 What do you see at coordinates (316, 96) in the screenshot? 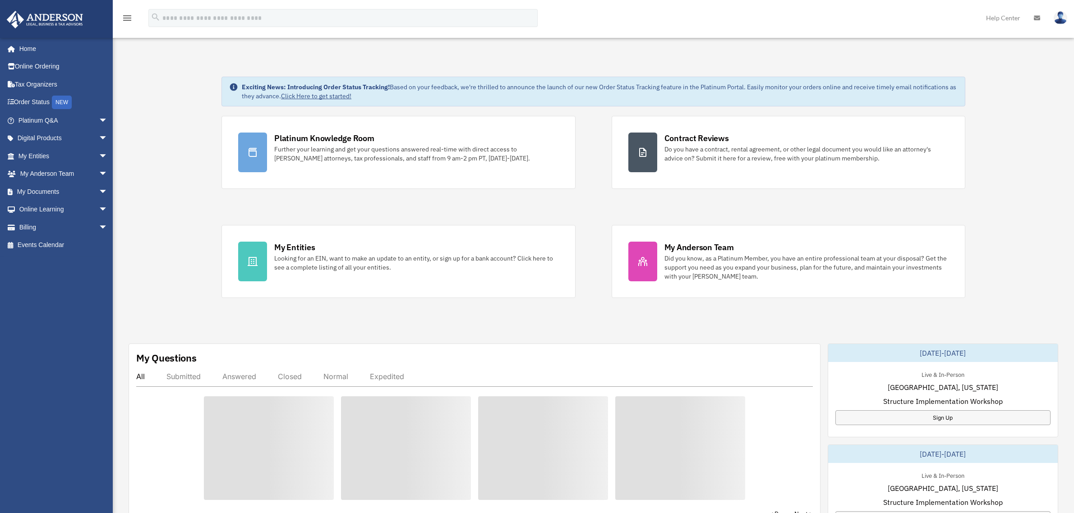
I see `a: Click Here to get started!` at bounding box center [316, 96].